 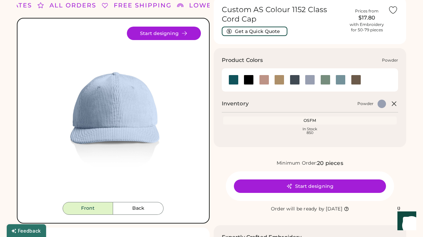 I want to click on div: ALL ORDERS, so click(x=73, y=5).